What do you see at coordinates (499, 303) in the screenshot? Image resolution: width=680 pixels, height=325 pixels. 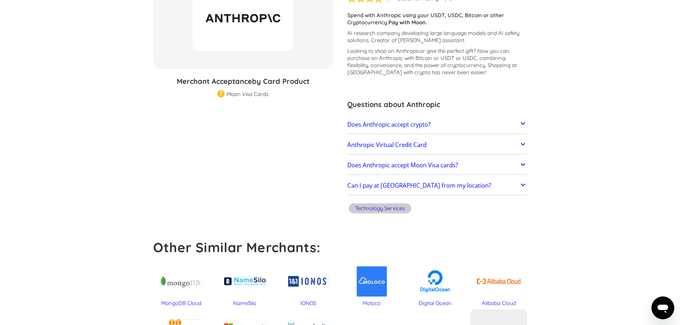 I see `div: Alibaba Cloud` at bounding box center [499, 303].